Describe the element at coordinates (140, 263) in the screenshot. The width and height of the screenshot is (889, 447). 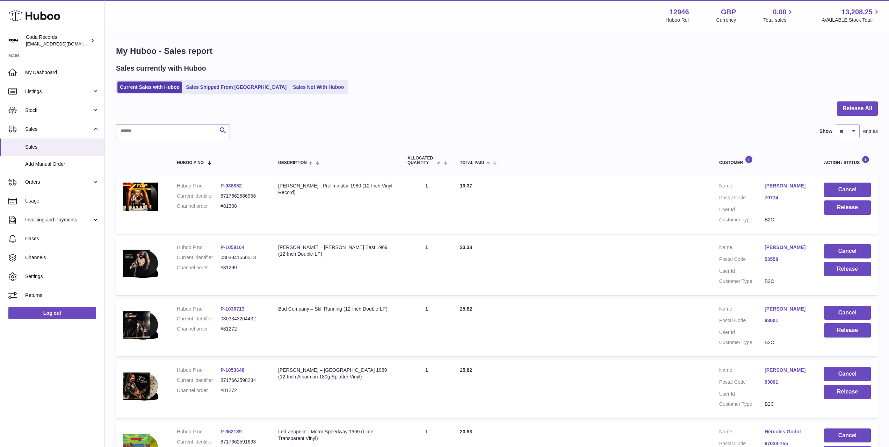
I see `img: 1758018325.png` at that location.